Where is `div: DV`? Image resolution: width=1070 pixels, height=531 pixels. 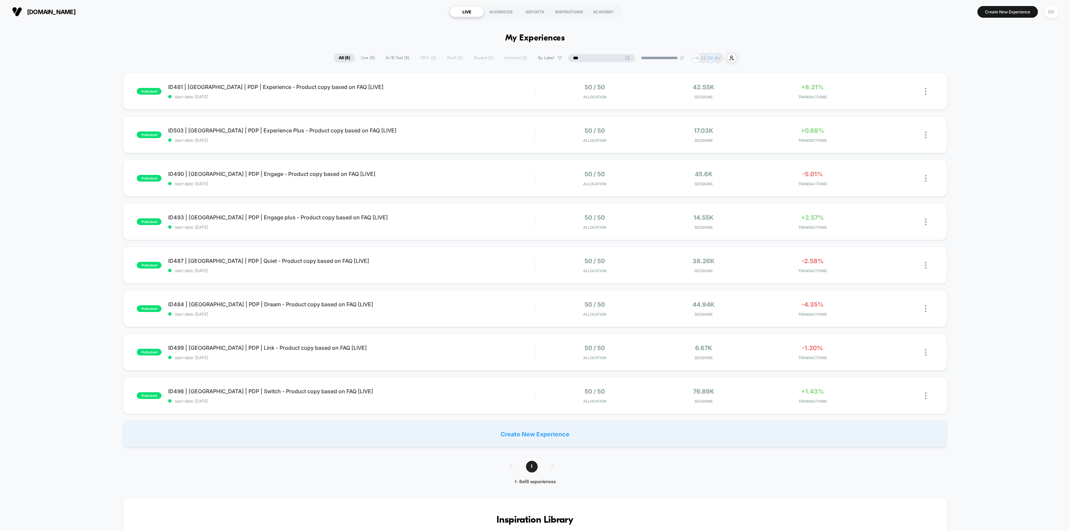
div: DV is located at coordinates (1052, 12).